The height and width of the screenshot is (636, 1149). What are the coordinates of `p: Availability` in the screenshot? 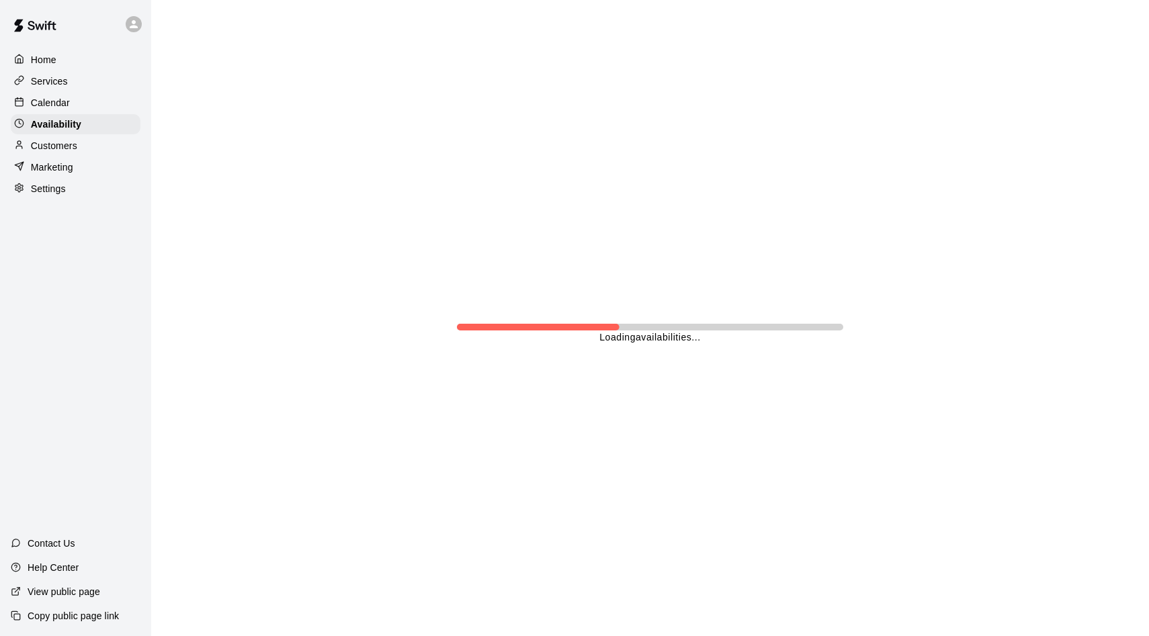 It's located at (56, 124).